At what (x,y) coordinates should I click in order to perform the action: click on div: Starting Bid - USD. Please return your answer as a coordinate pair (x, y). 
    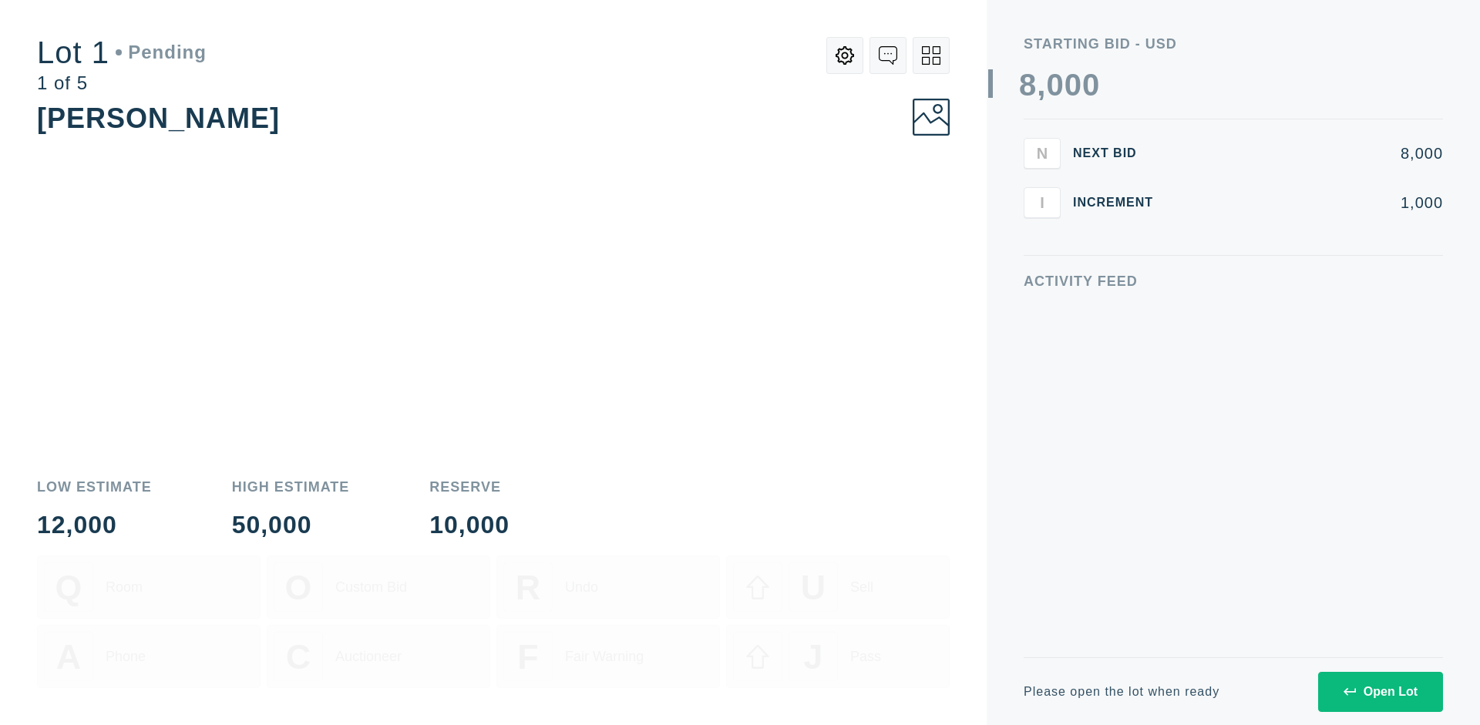
    Looking at the image, I should click on (1233, 44).